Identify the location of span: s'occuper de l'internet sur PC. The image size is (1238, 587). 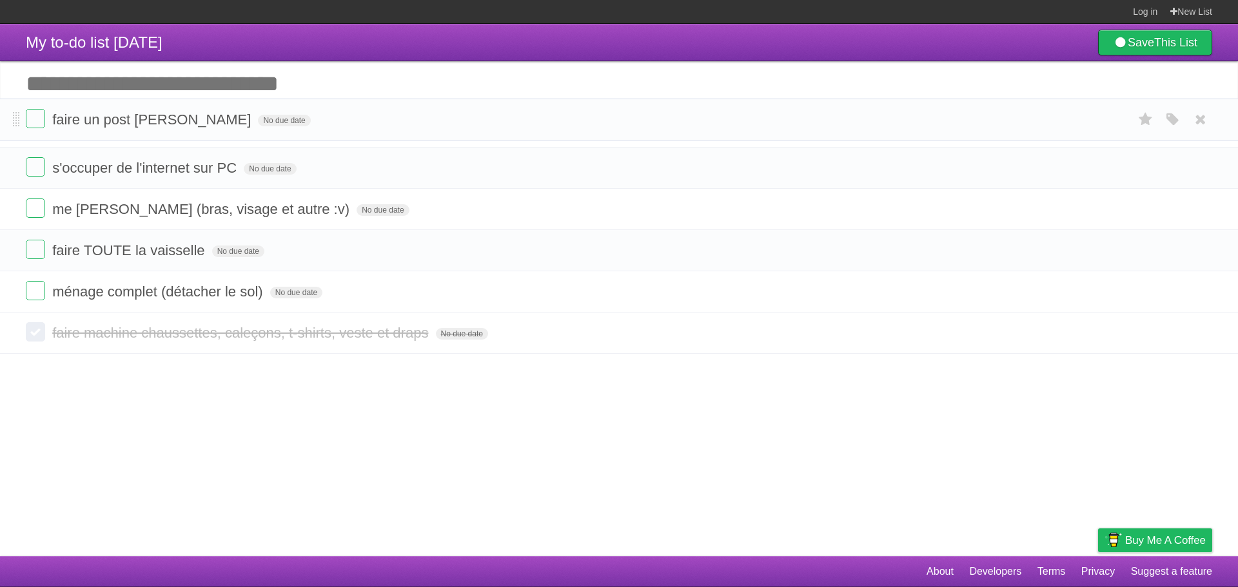
(146, 168).